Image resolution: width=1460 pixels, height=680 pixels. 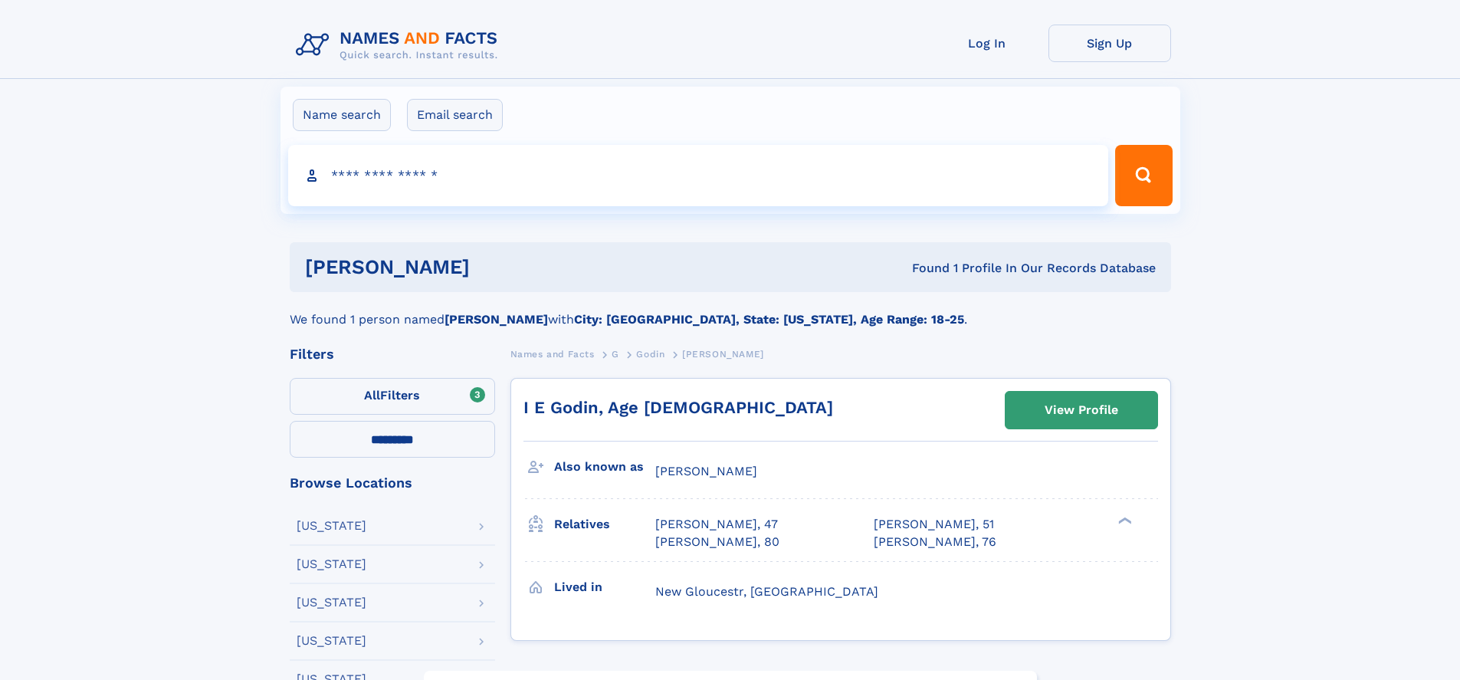 What do you see at coordinates (605, 587) in the screenshot?
I see `h3: Lived in` at bounding box center [605, 587].